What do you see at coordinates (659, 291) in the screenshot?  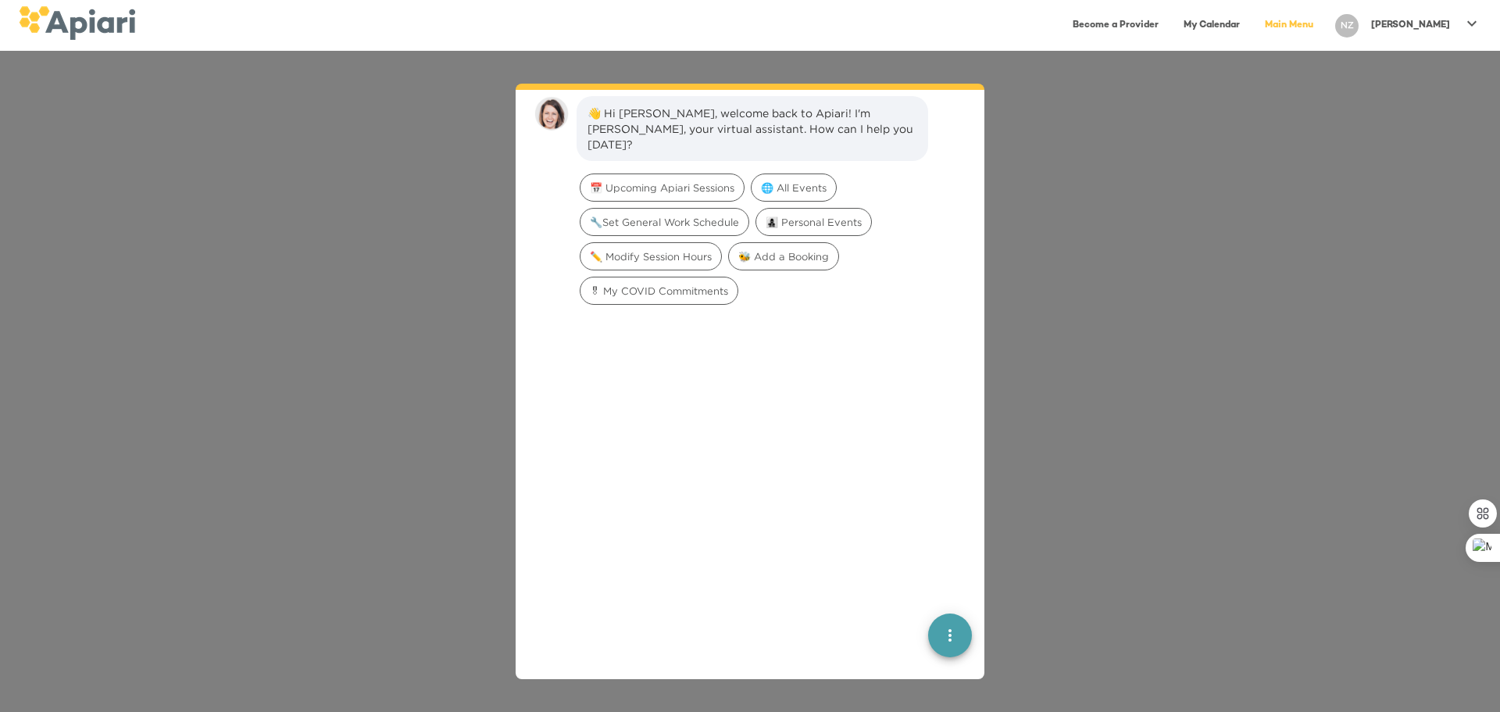 I see `div: 🎖 My COVID Commitments` at bounding box center [659, 291].